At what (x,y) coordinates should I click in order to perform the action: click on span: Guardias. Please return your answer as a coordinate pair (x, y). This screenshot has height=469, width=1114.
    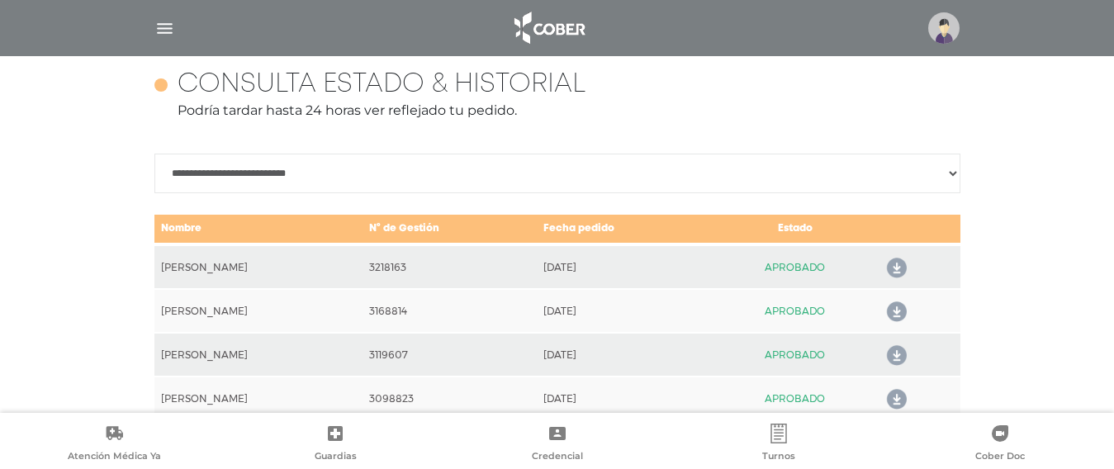
    Looking at the image, I should click on (335, 458).